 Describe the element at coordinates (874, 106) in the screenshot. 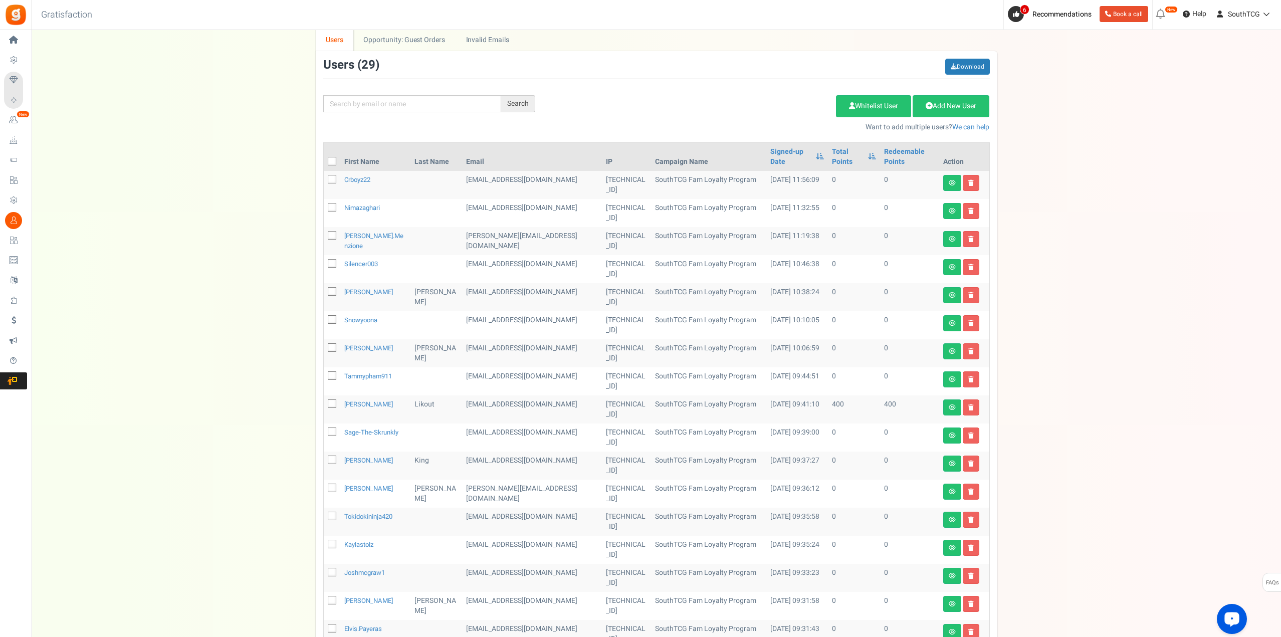

I see `a: Whitelist User` at that location.